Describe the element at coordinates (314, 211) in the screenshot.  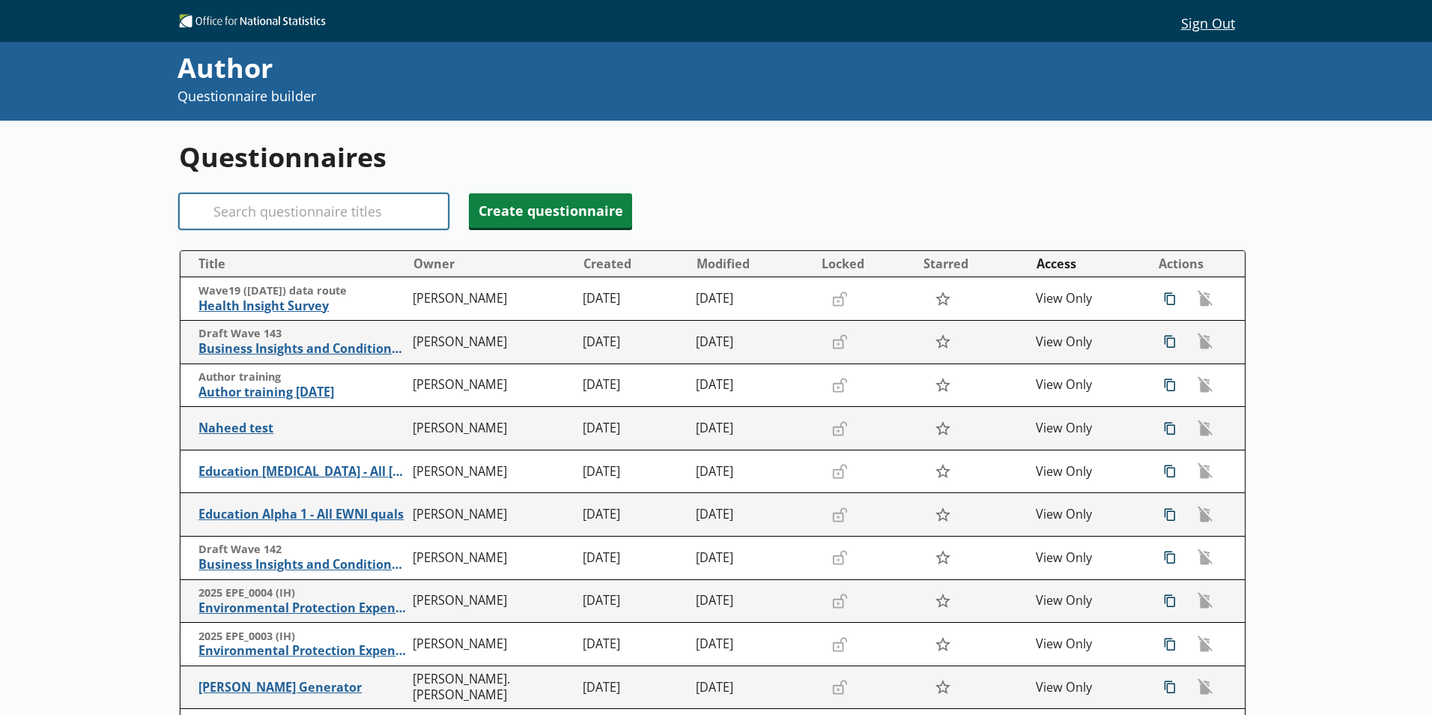
I see `input: Search questionnaire titles` at that location.